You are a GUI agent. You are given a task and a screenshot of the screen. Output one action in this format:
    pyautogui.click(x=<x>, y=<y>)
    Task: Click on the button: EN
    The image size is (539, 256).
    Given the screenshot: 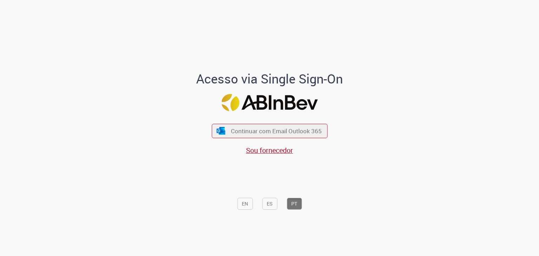 What is the action you would take?
    pyautogui.click(x=245, y=204)
    